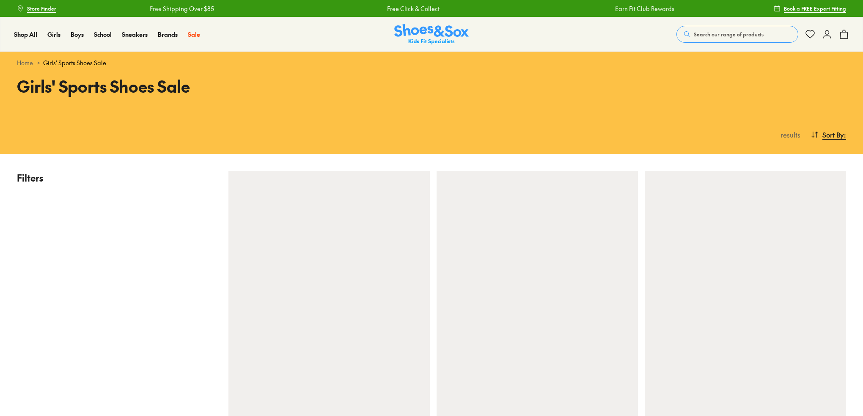 This screenshot has height=416, width=863. I want to click on span: Brands, so click(167, 34).